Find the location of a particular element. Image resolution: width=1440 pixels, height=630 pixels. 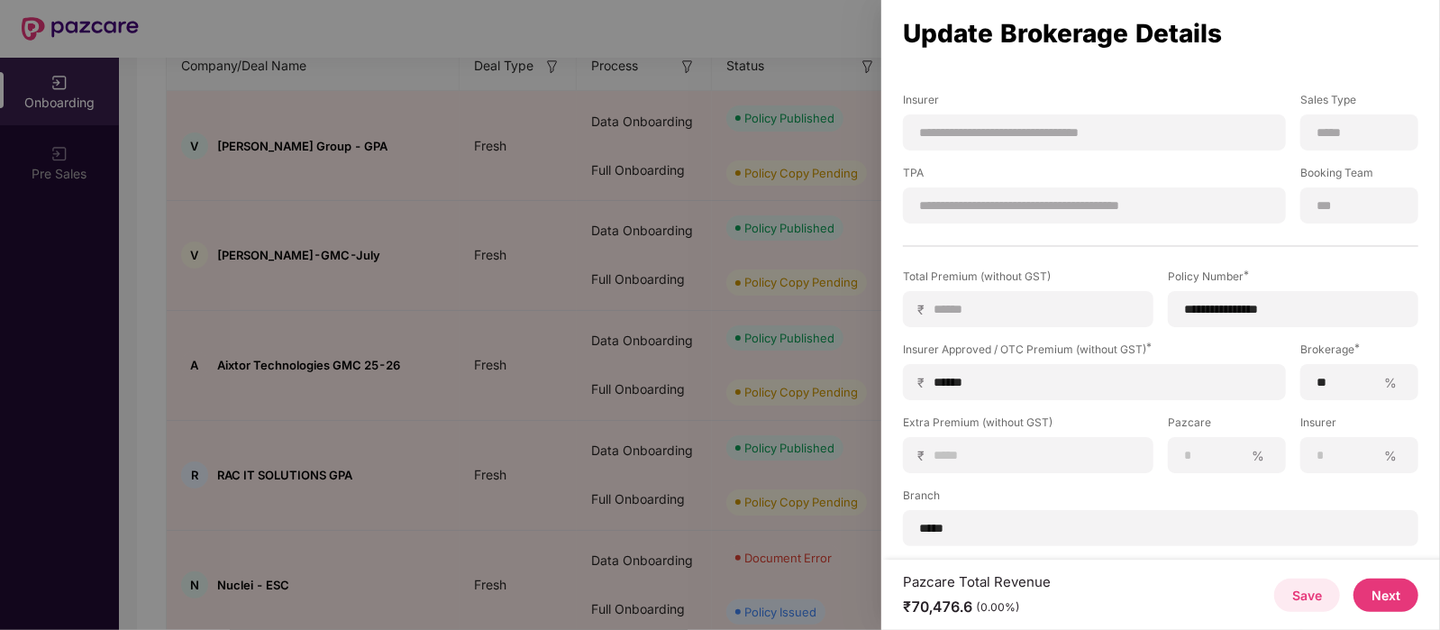

div: Pazcare Total Revenue is located at coordinates (977, 581).